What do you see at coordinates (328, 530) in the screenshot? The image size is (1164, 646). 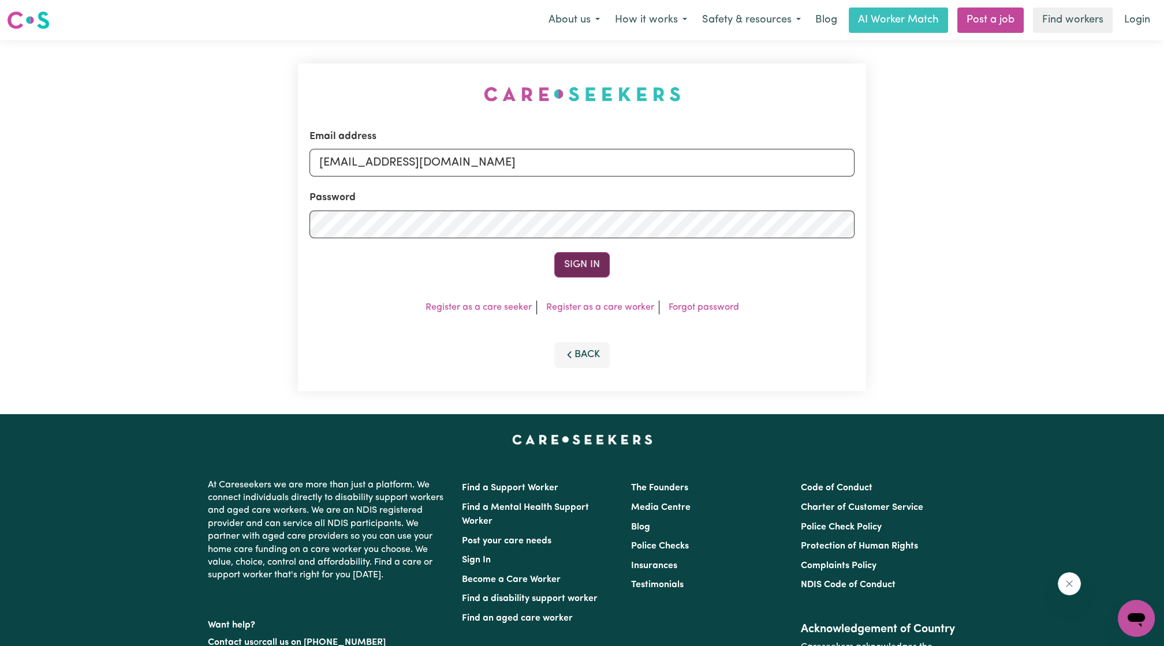 I see `p: At Careseekers we are more than just a platform. We connect individuals directly to disability su...` at bounding box center [328, 530].